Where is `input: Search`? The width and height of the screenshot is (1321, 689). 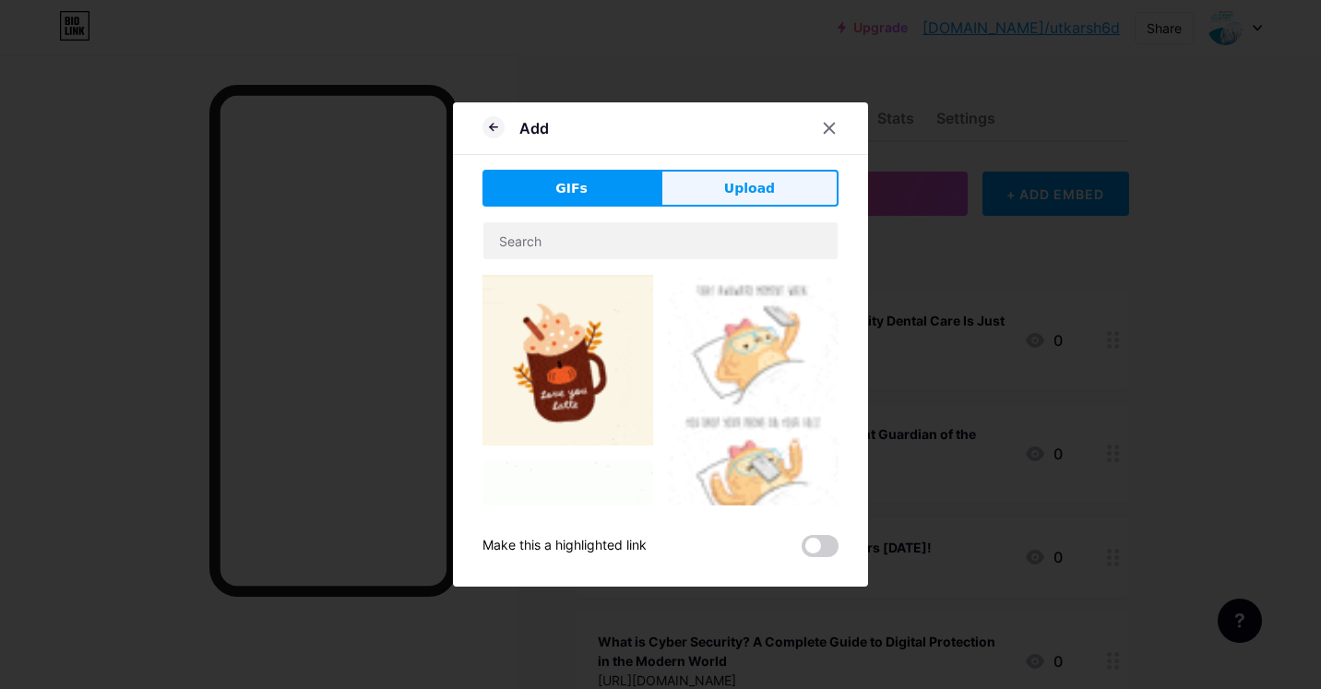
input: Search is located at coordinates (661, 241).